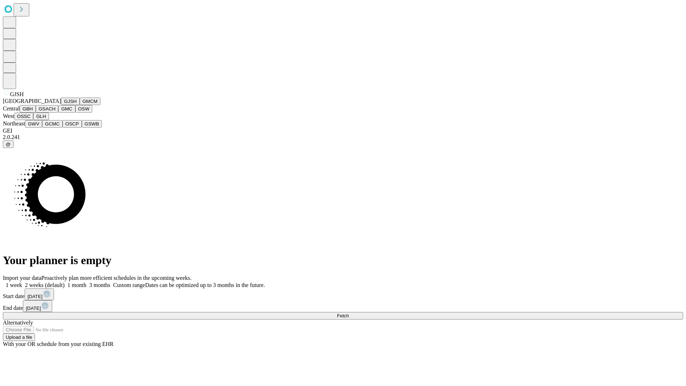  I want to click on button: OSSC, so click(24, 116).